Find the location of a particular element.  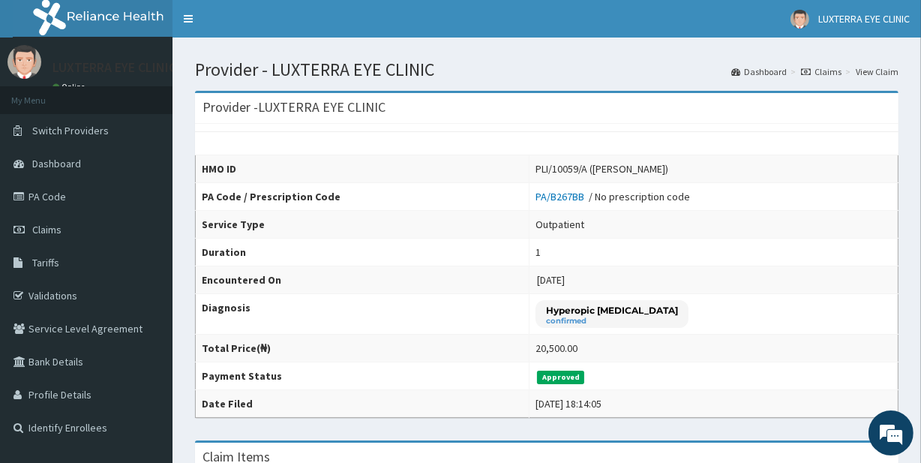

span: Tariffs is located at coordinates (46, 263).